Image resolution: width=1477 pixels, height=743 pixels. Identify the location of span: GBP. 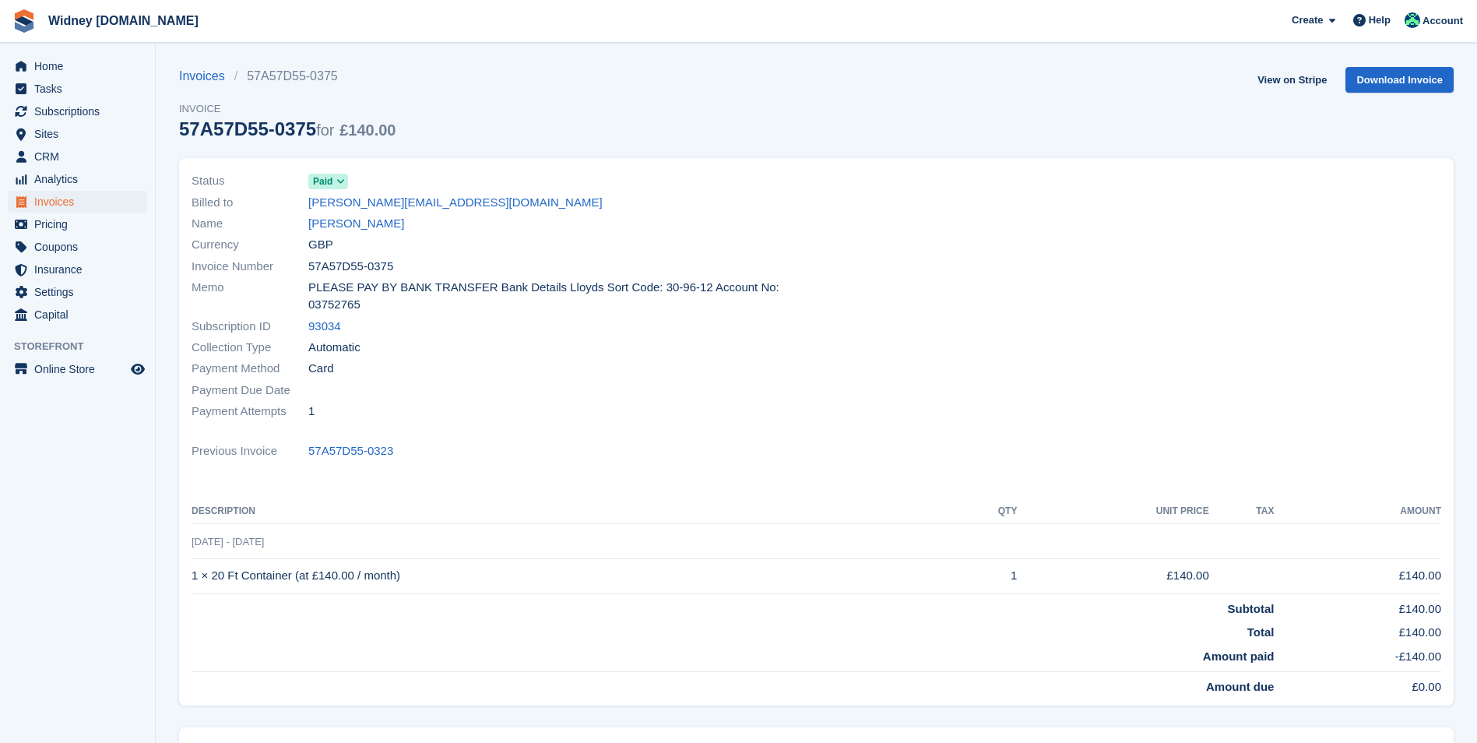
(321, 244).